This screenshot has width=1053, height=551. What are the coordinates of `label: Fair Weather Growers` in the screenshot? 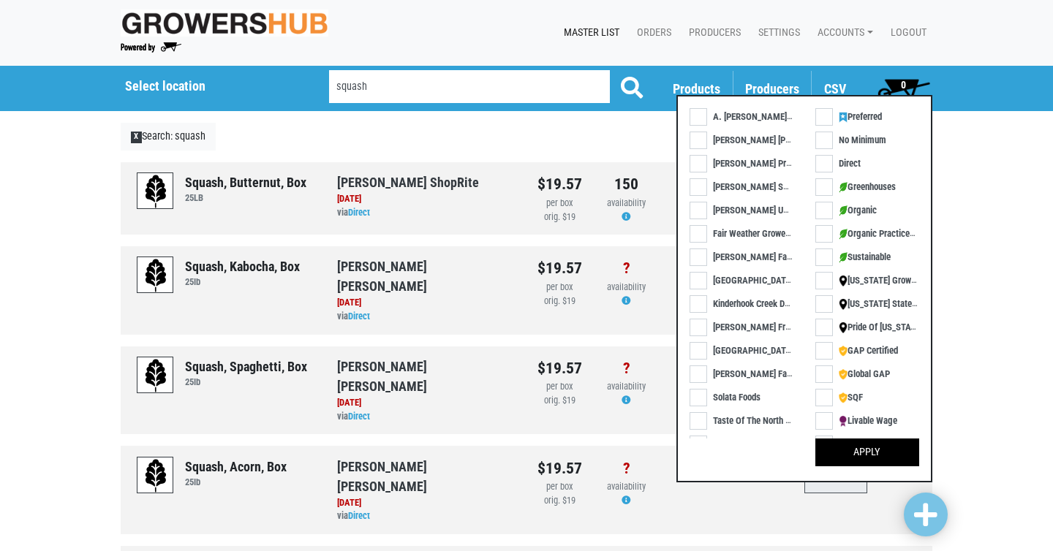 It's located at (744, 233).